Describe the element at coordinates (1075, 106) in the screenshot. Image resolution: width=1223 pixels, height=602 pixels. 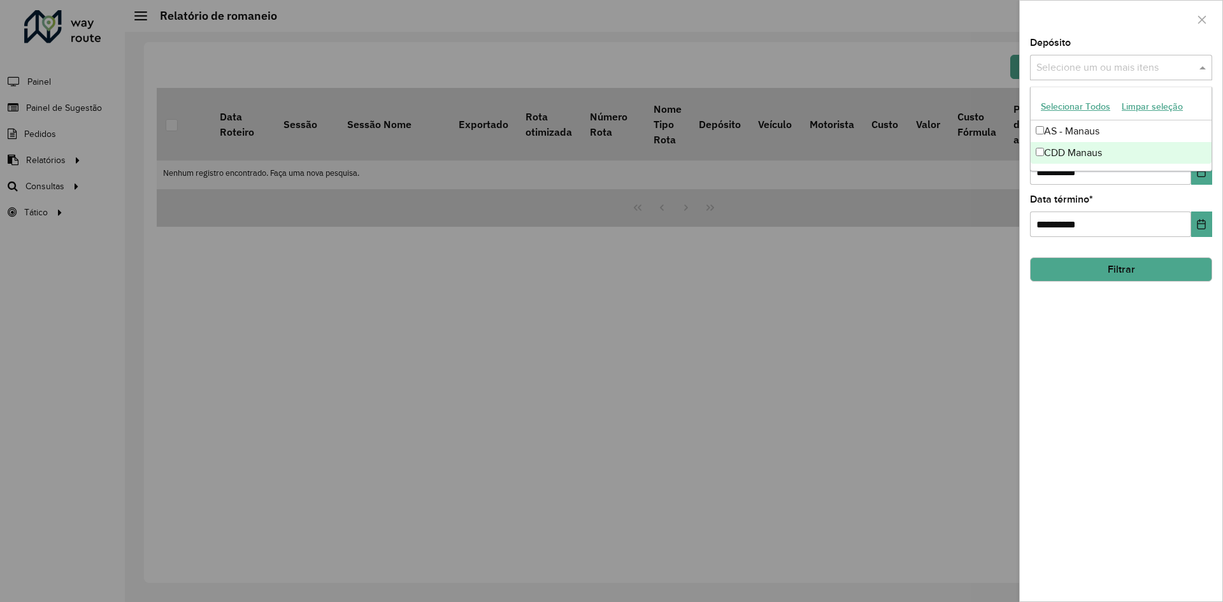
I see `button: Selecionar Todos` at that location.